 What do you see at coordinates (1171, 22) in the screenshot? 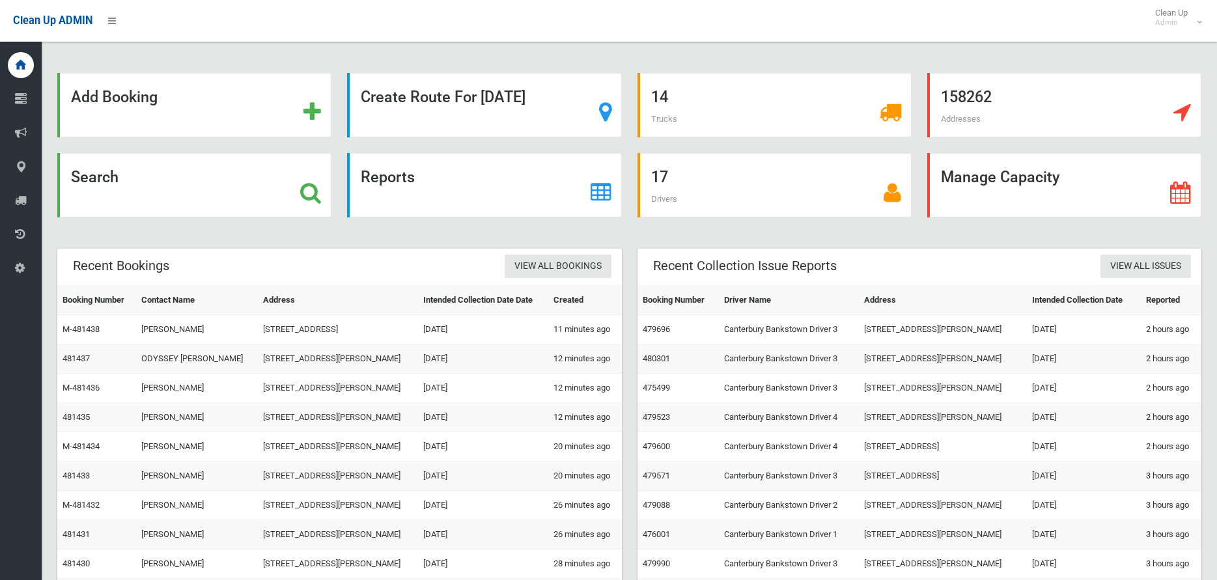
I see `small: Admin` at bounding box center [1171, 22].